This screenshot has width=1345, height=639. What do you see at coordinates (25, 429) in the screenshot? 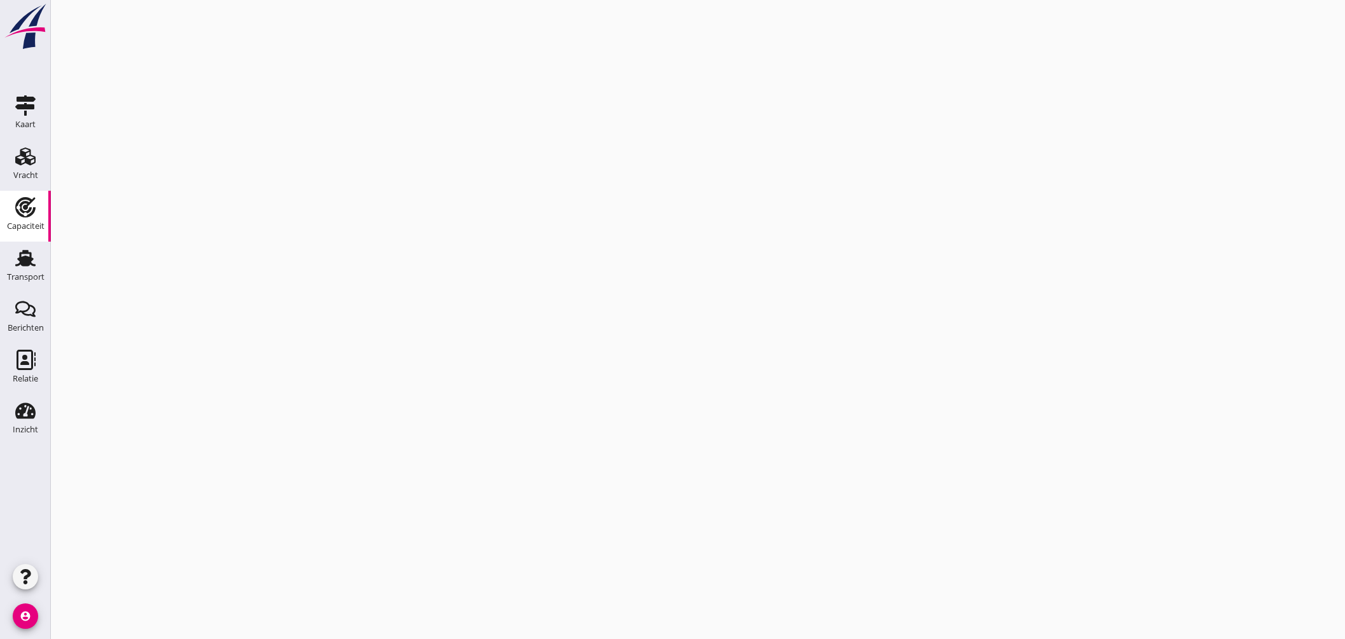
I see `div: Inzicht` at bounding box center [25, 429].